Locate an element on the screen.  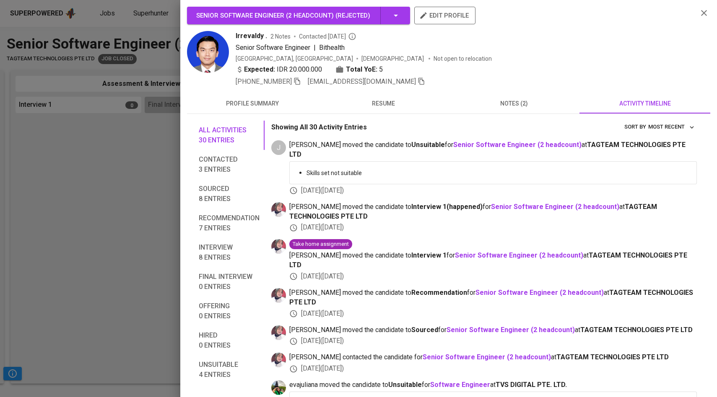
span: Unsuitable 4 entries is located at coordinates (229, 370).